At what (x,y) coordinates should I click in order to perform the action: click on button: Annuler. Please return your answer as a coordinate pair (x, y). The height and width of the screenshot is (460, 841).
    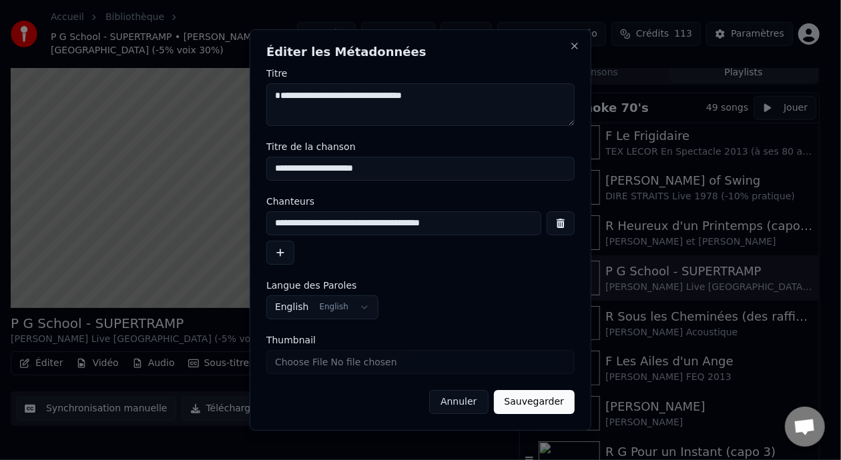
    Looking at the image, I should click on (458, 402).